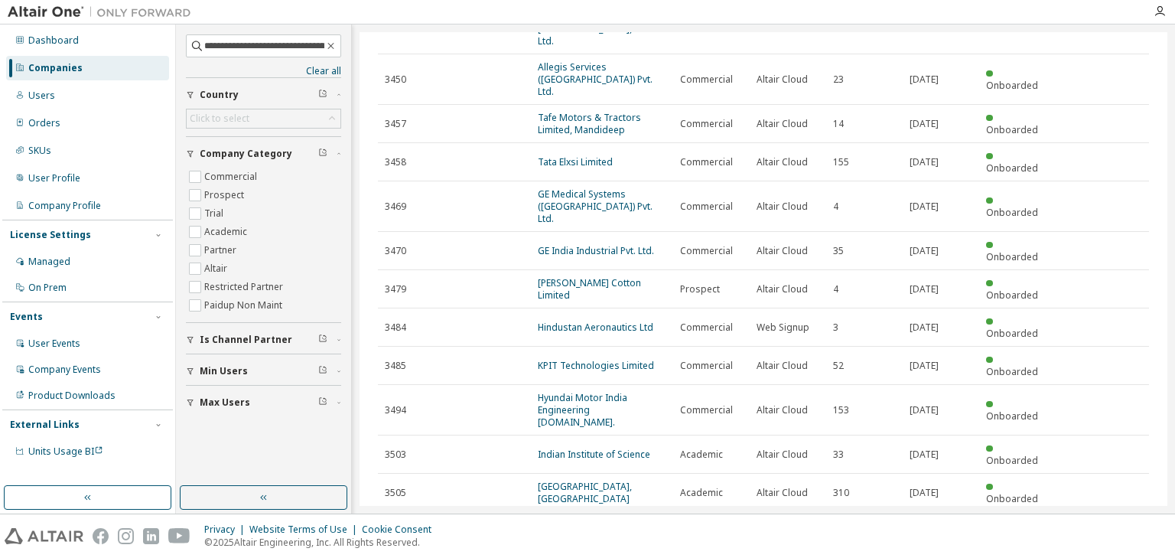  Describe the element at coordinates (100, 536) in the screenshot. I see `img: facebook.svg` at that location.